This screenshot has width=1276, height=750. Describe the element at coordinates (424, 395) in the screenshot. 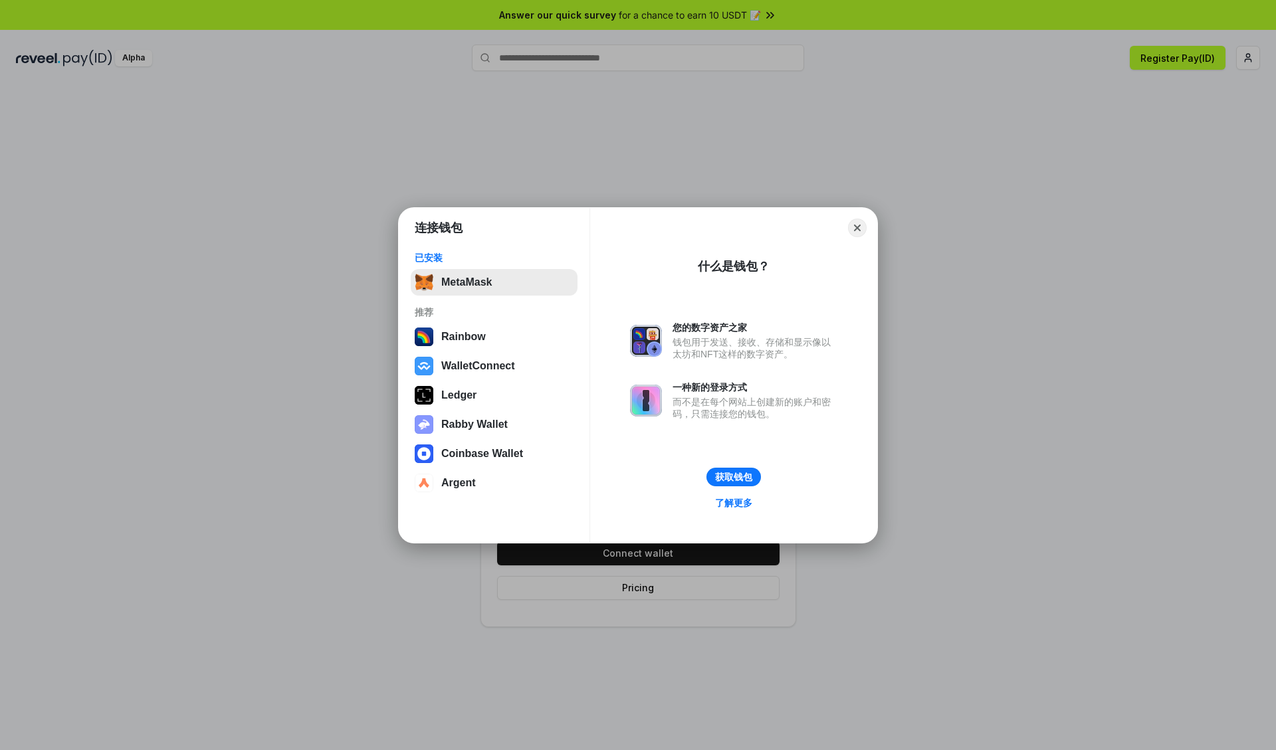

I see `img: svg+xml,%3Csvg%20xmlns%3D%22http%3A%2F%2Fwww.w3.org%2F2000%2Fsvg%22%20width%3D%2228%22%20height%3...` at that location.